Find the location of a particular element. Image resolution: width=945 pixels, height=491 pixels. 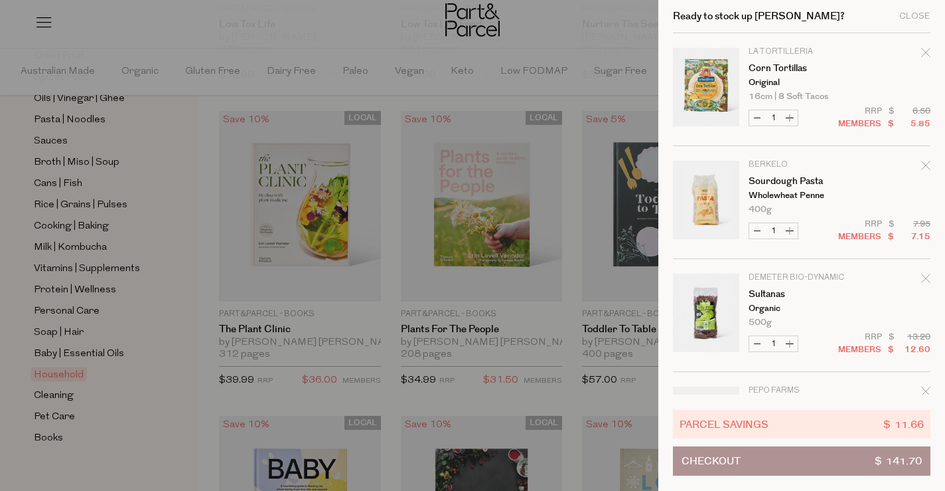

div: Remove Sultanas is located at coordinates (926, 280).